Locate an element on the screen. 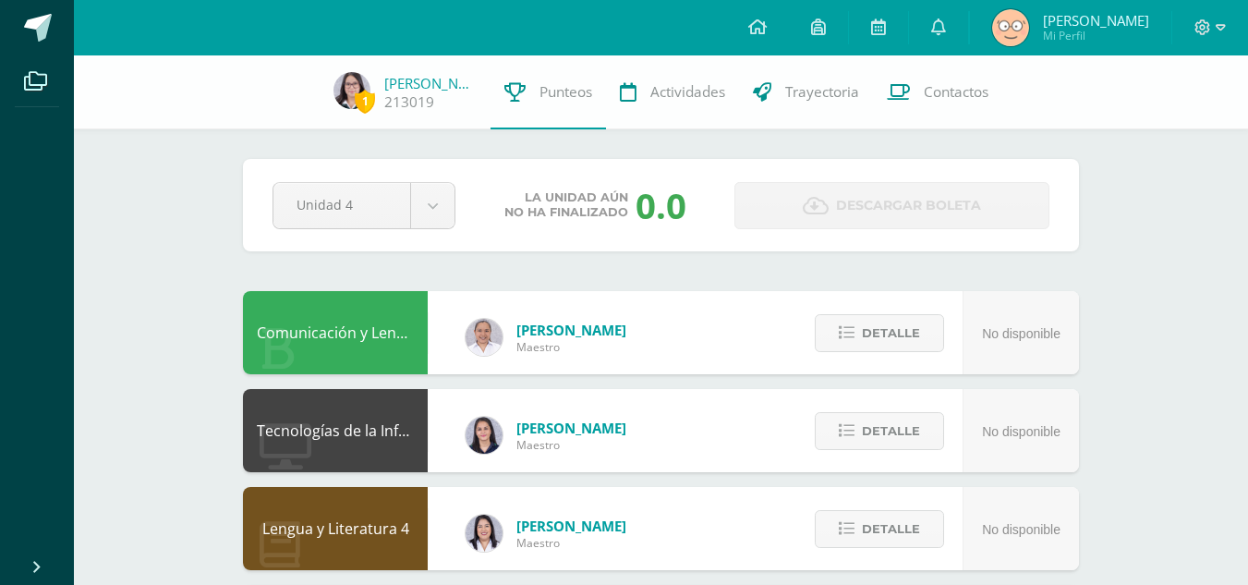 This screenshot has height=585, width=1248. span: Punteos is located at coordinates (565, 91).